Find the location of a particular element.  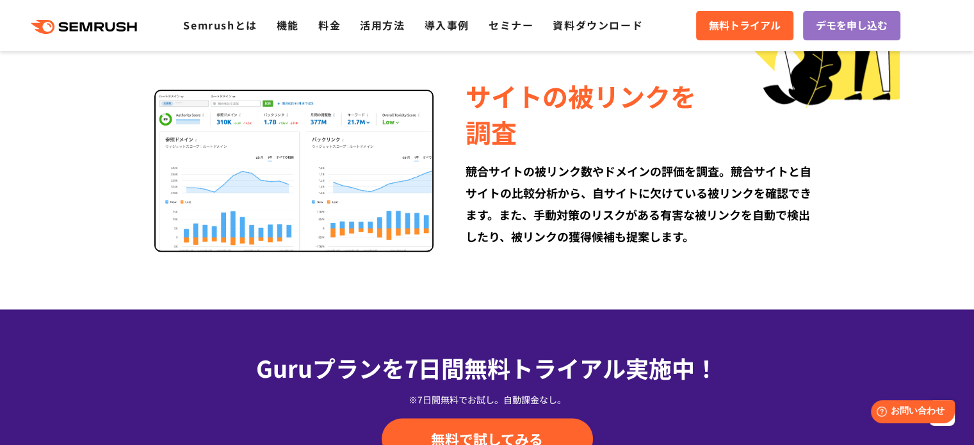

div: 競合サイトの被リンク数やドメインの評価を調査。競合サイトと自サイトの比較分析から、自サイトに欠けている被リンクを確認できます。また、手動対策のリスクがある有害な被リンクを自動で検出したり、被リン... is located at coordinates (642, 204).